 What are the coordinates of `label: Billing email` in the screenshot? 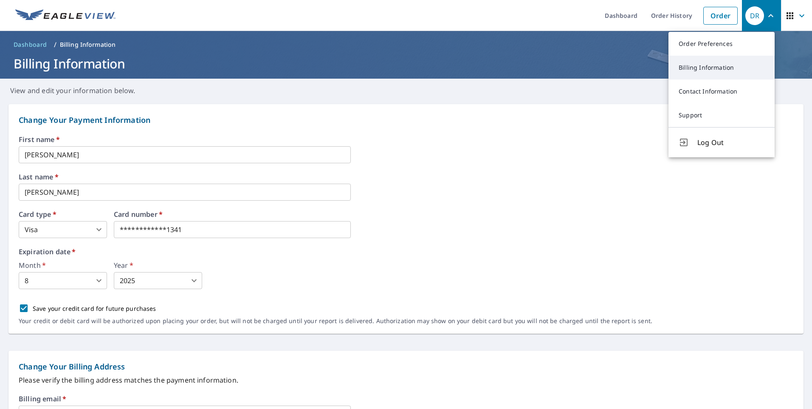 It's located at (42, 398).